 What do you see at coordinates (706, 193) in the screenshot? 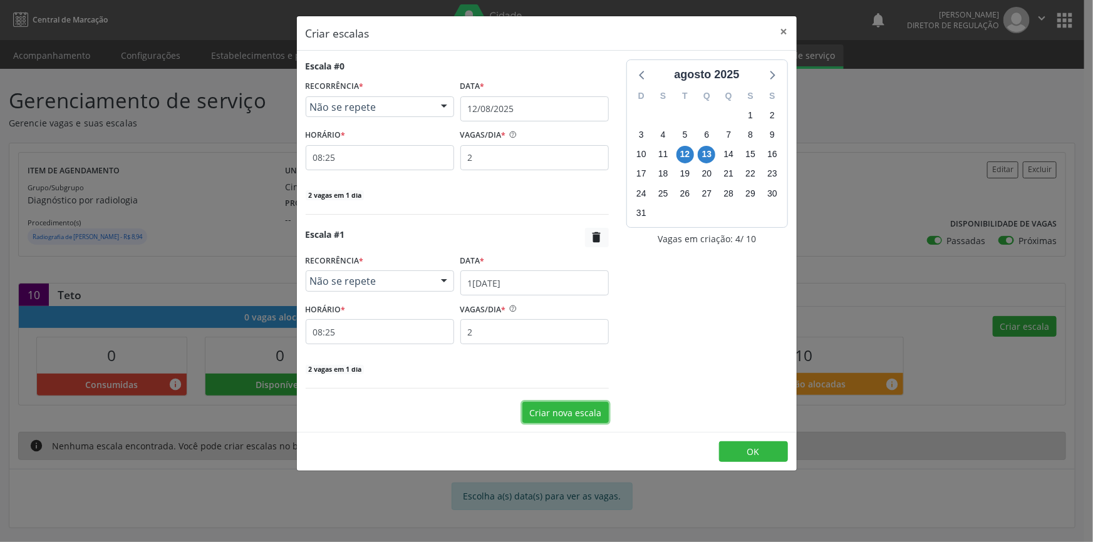
I see `span: quarta-feira, 27 de agosto de 2025` at bounding box center [706, 193].